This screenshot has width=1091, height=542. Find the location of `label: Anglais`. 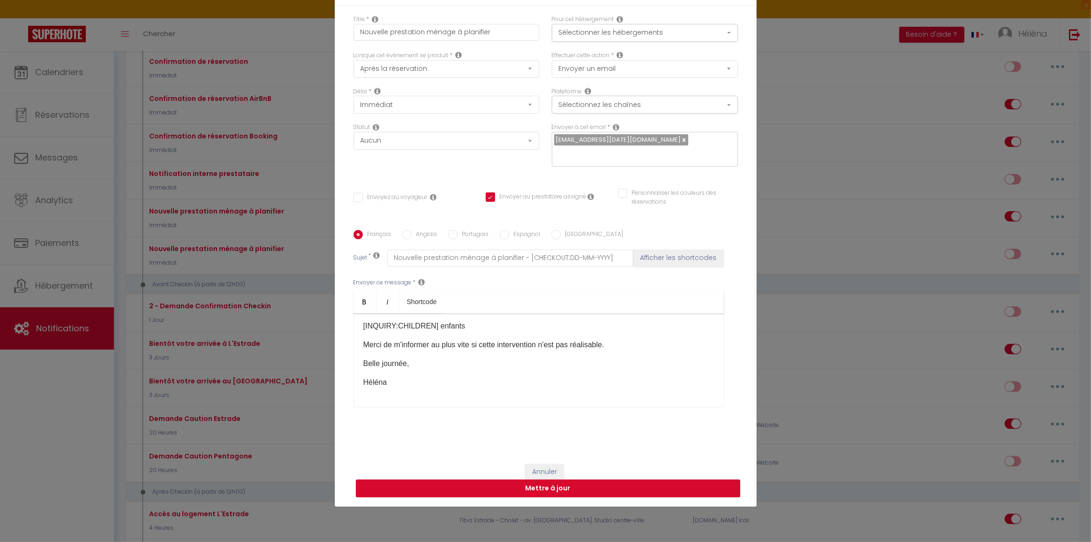

label: Anglais is located at coordinates (424, 235).